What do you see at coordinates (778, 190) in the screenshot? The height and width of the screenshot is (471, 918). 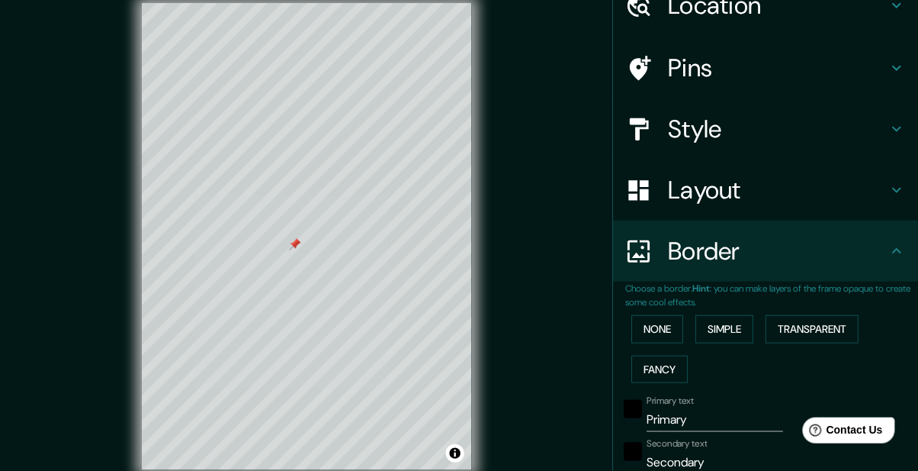 I see `h4: Layout` at bounding box center [778, 190].